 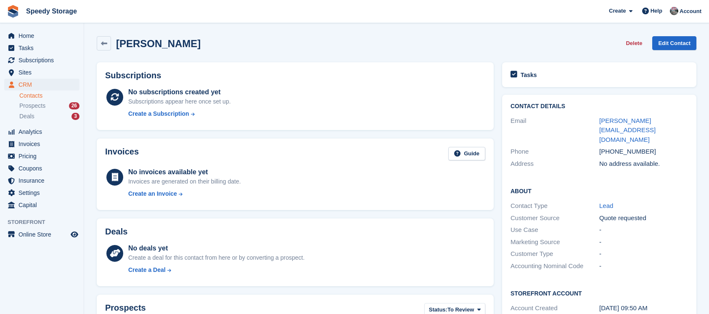 What do you see at coordinates (633, 43) in the screenshot?
I see `button: Delete` at bounding box center [633, 43].